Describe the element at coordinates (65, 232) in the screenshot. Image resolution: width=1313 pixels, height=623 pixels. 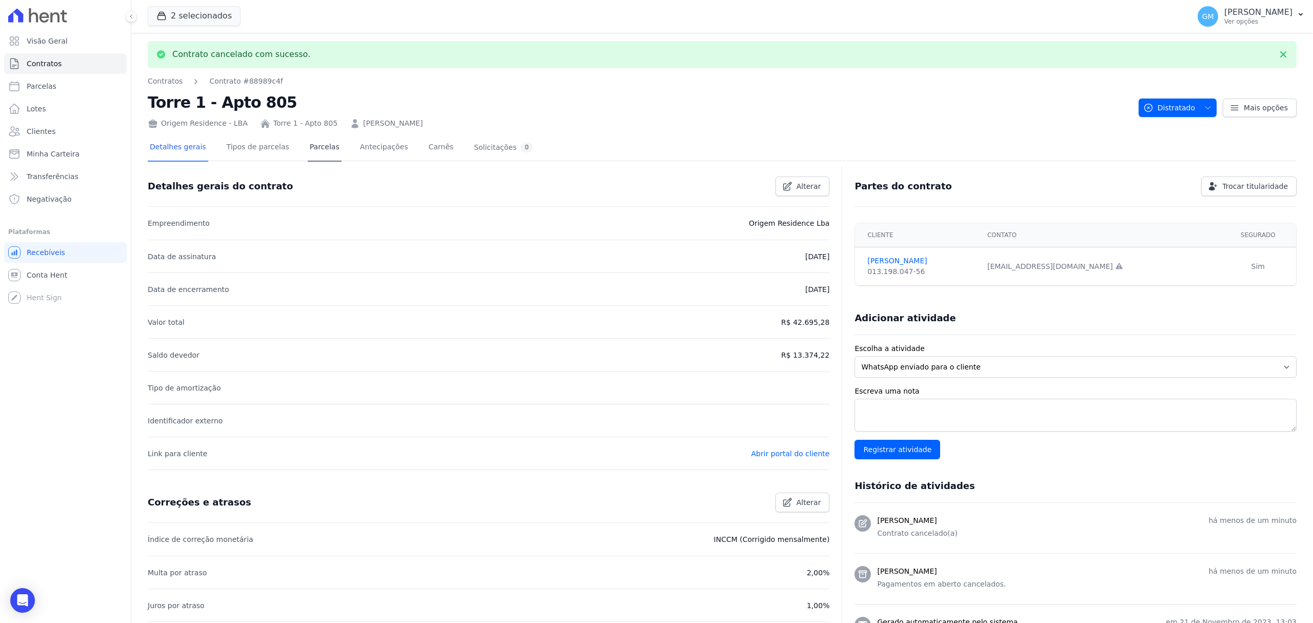
I see `div: Plataformas` at that location.